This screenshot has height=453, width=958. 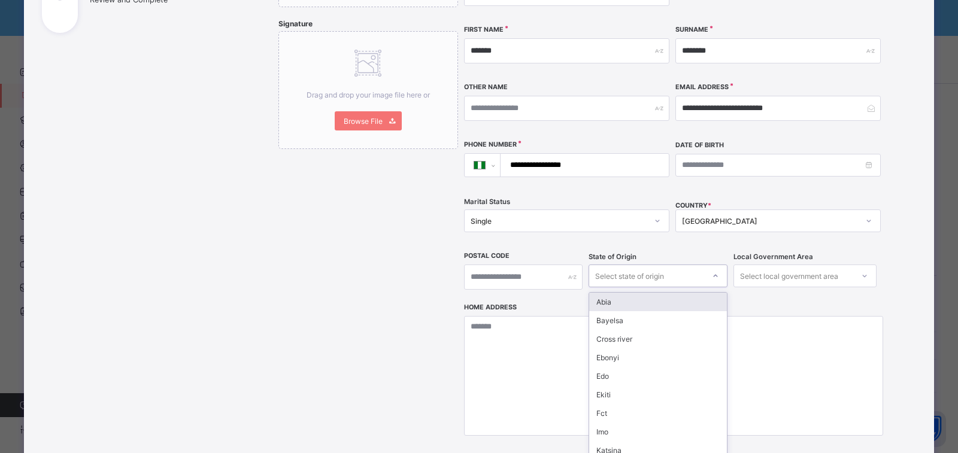 I want to click on label: Phone Number, so click(x=490, y=144).